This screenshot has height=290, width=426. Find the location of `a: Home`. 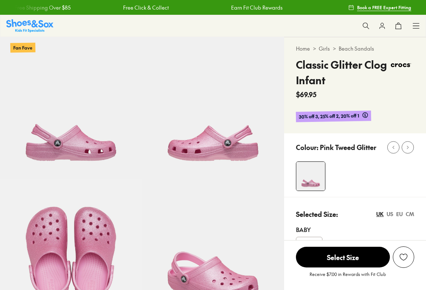

a: Home is located at coordinates (303, 48).